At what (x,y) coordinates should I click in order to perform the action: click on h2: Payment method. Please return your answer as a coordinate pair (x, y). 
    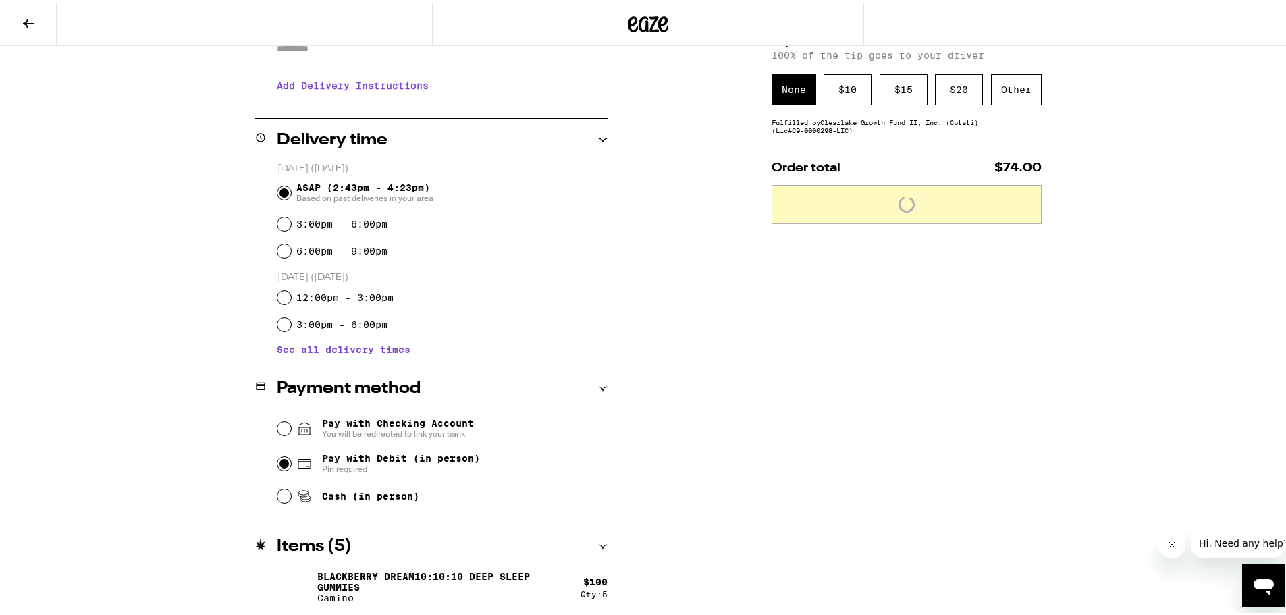
    Looking at the image, I should click on (348, 386).